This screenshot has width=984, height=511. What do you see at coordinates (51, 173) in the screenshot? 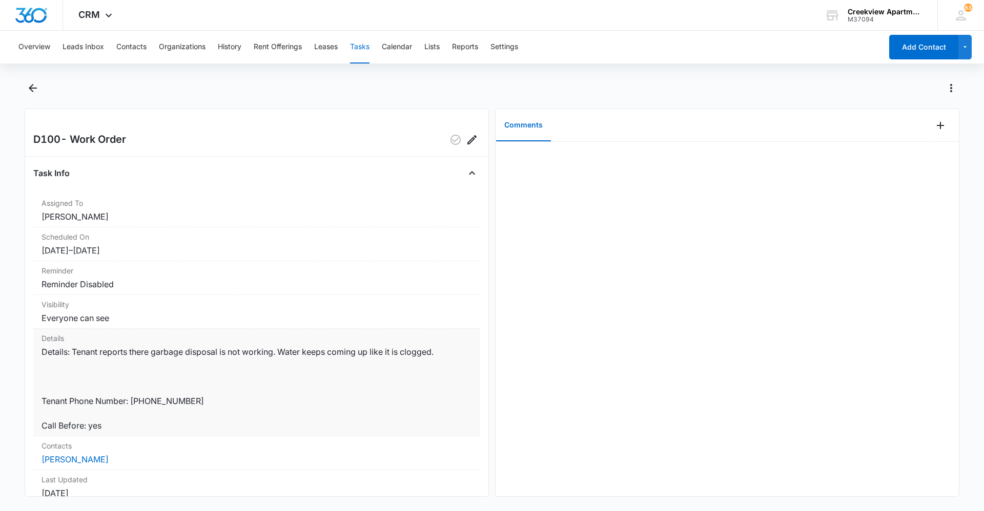
I see `h4: Task Info` at bounding box center [51, 173].